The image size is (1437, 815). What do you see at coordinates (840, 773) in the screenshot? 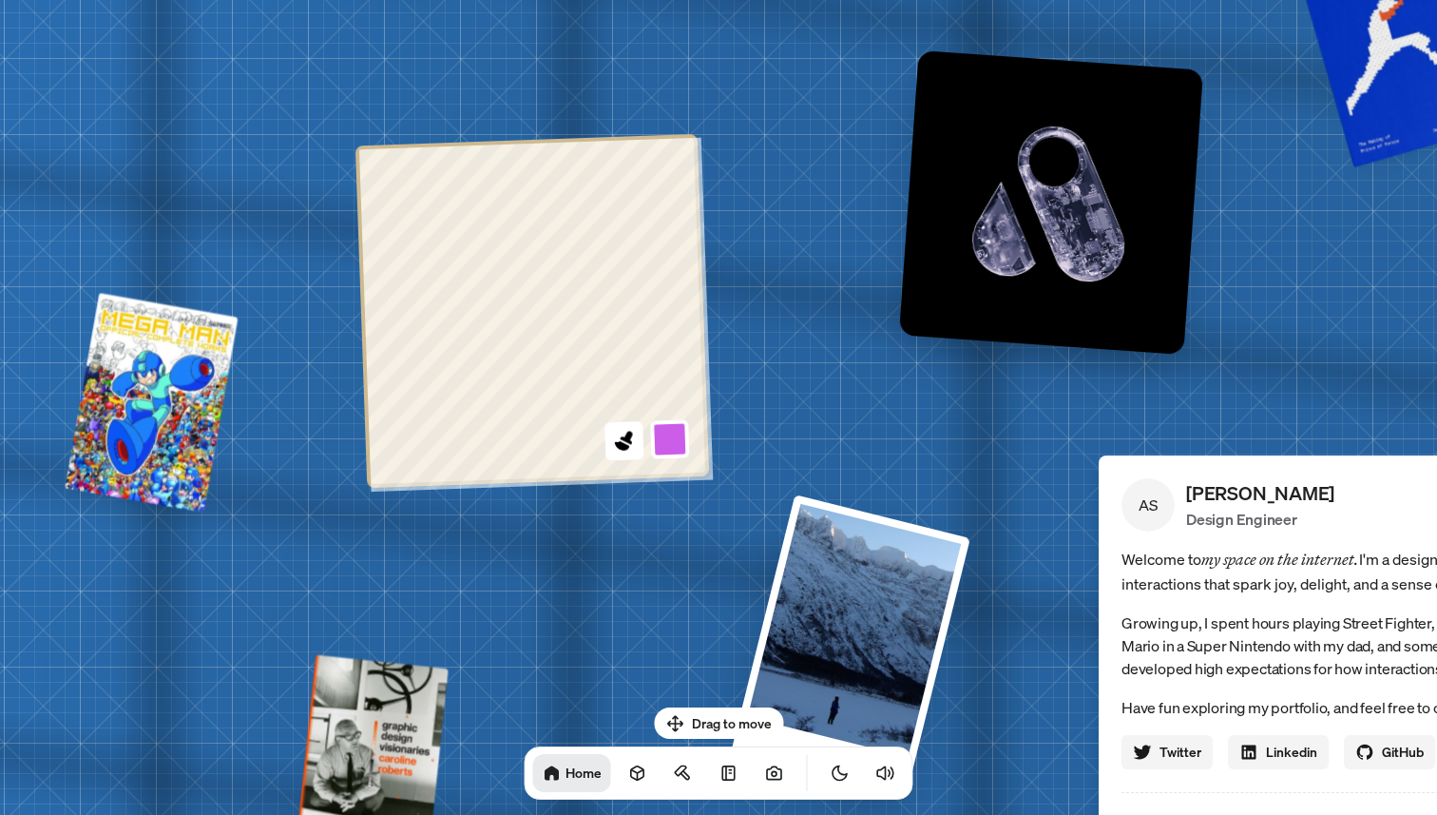
I see `button: Toggle Theme` at bounding box center [840, 773].